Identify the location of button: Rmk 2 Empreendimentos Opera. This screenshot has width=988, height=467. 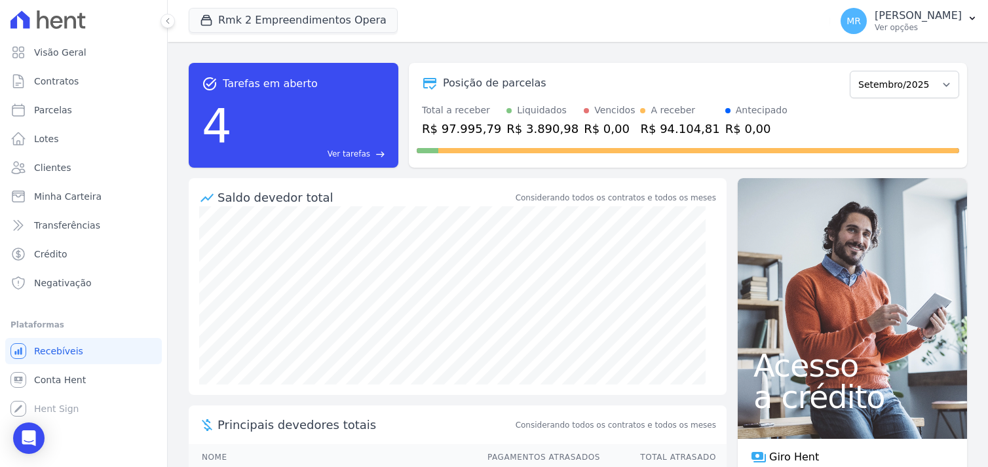
(293, 20).